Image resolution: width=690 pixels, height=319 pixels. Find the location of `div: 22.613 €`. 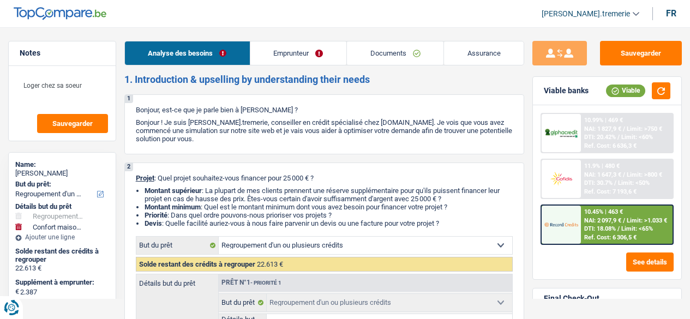

div: 22.613 € is located at coordinates (62, 268).